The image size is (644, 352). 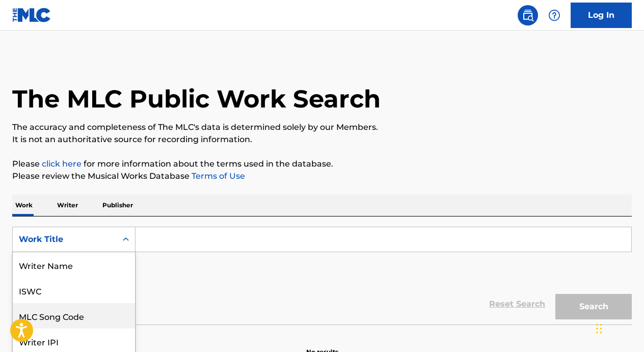 What do you see at coordinates (554, 15) in the screenshot?
I see `img: help` at bounding box center [554, 15].